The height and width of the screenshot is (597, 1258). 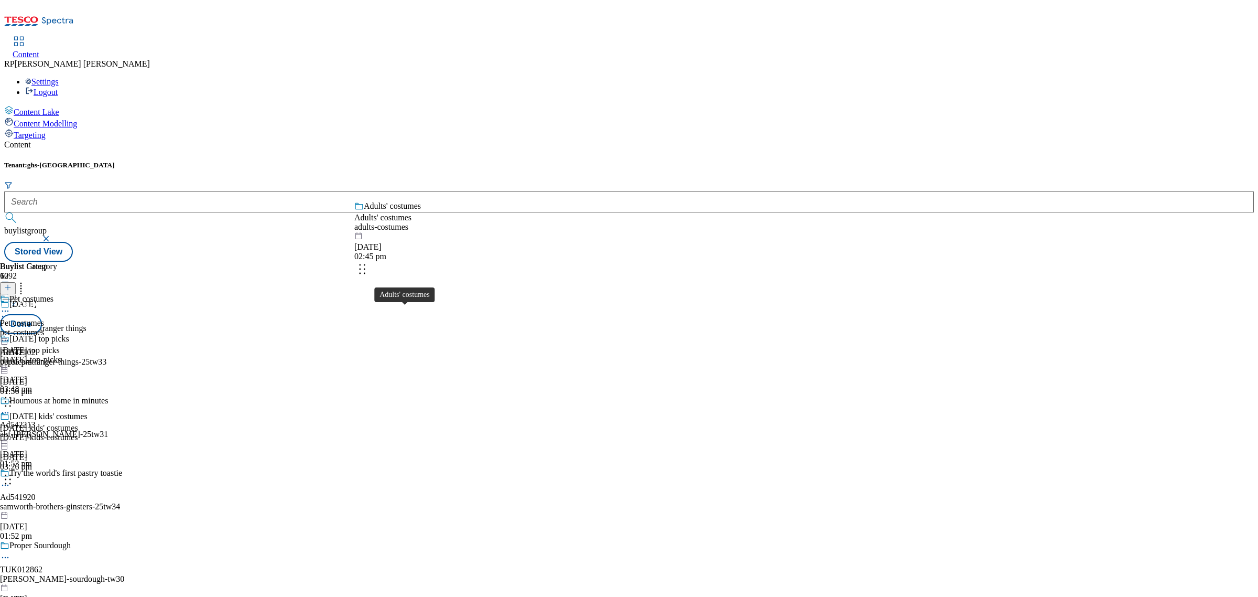 What do you see at coordinates (26, 54) in the screenshot?
I see `span: Content` at bounding box center [26, 54].